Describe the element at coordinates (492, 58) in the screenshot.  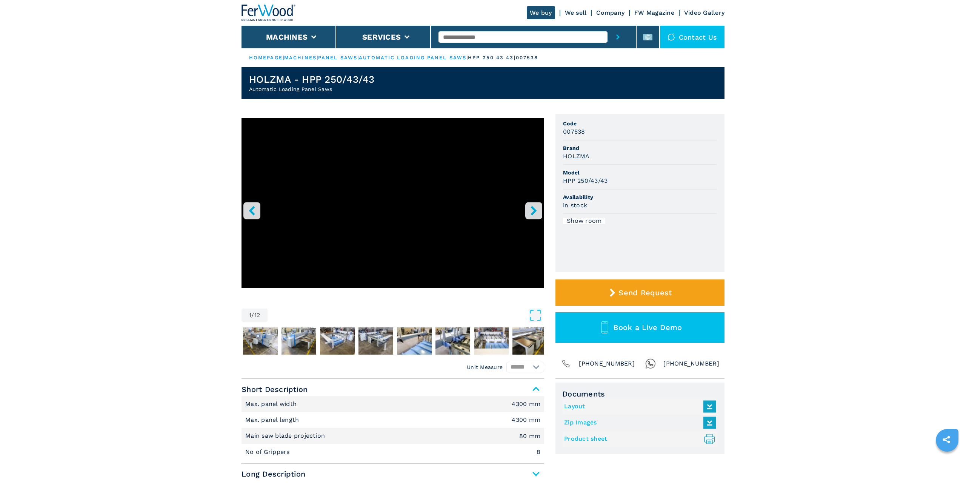
I see `p: hpp 250 43 43 |` at that location.